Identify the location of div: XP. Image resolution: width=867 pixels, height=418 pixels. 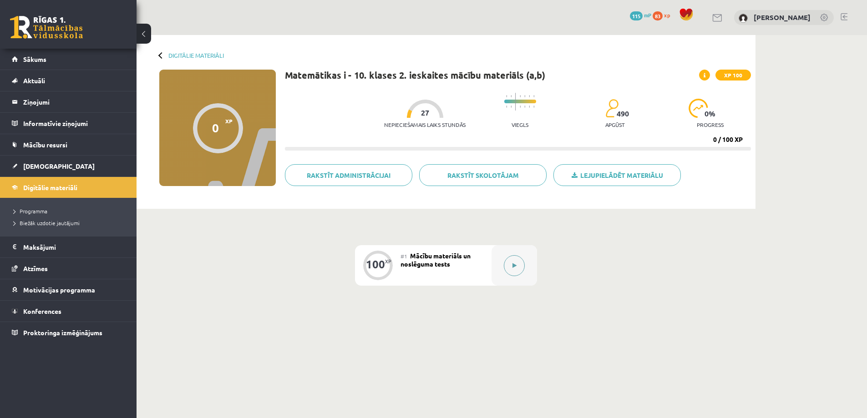
(388, 261).